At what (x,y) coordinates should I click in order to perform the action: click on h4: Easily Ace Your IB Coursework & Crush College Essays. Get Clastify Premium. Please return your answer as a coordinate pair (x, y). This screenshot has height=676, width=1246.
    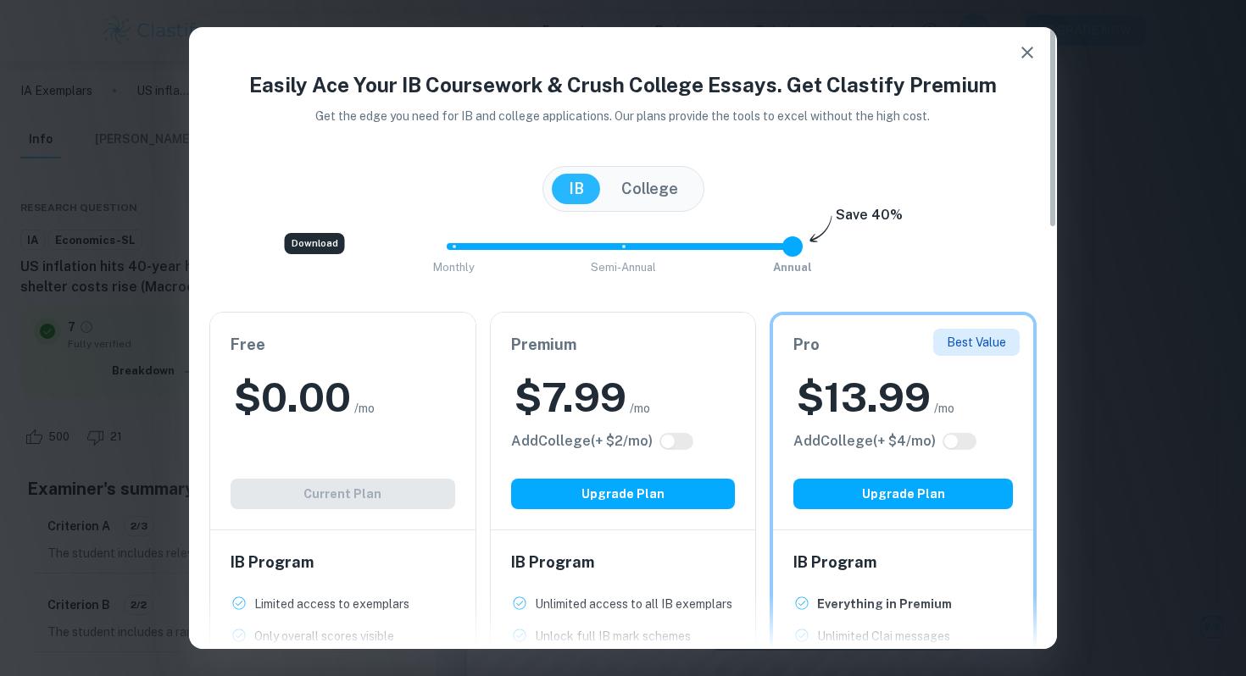
    Looking at the image, I should click on (623, 85).